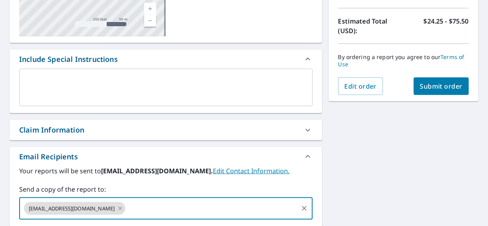  What do you see at coordinates (166, 189) in the screenshot?
I see `label: Send a copy of the report to:` at bounding box center [166, 189].